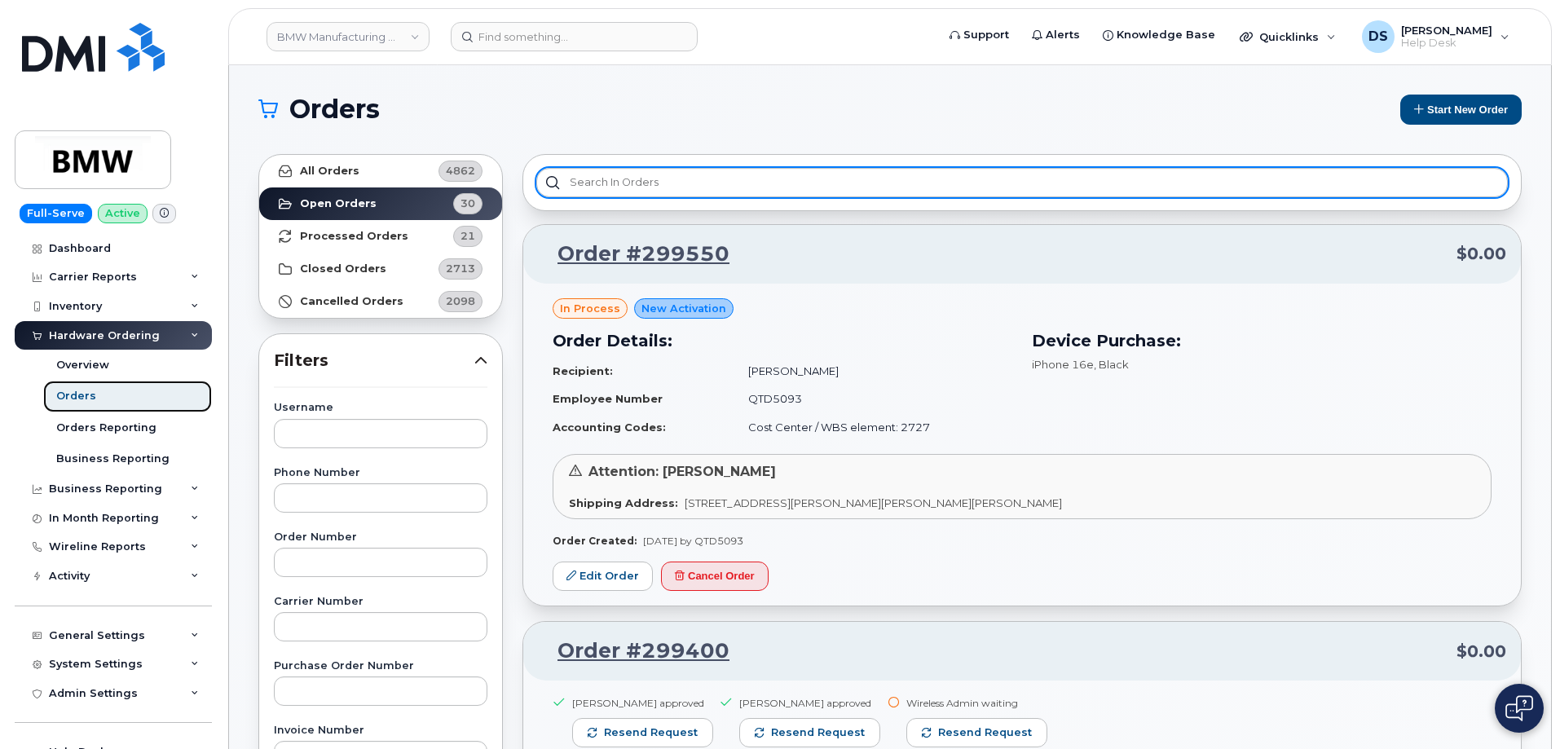  What do you see at coordinates (351, 302) in the screenshot?
I see `strong: Cancelled Orders` at bounding box center [351, 302].